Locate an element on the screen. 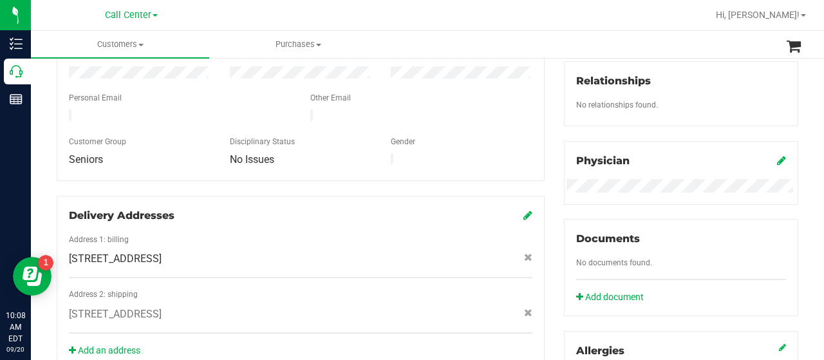 The image size is (824, 360). p: 10:08 AM EDT is located at coordinates (15, 327).